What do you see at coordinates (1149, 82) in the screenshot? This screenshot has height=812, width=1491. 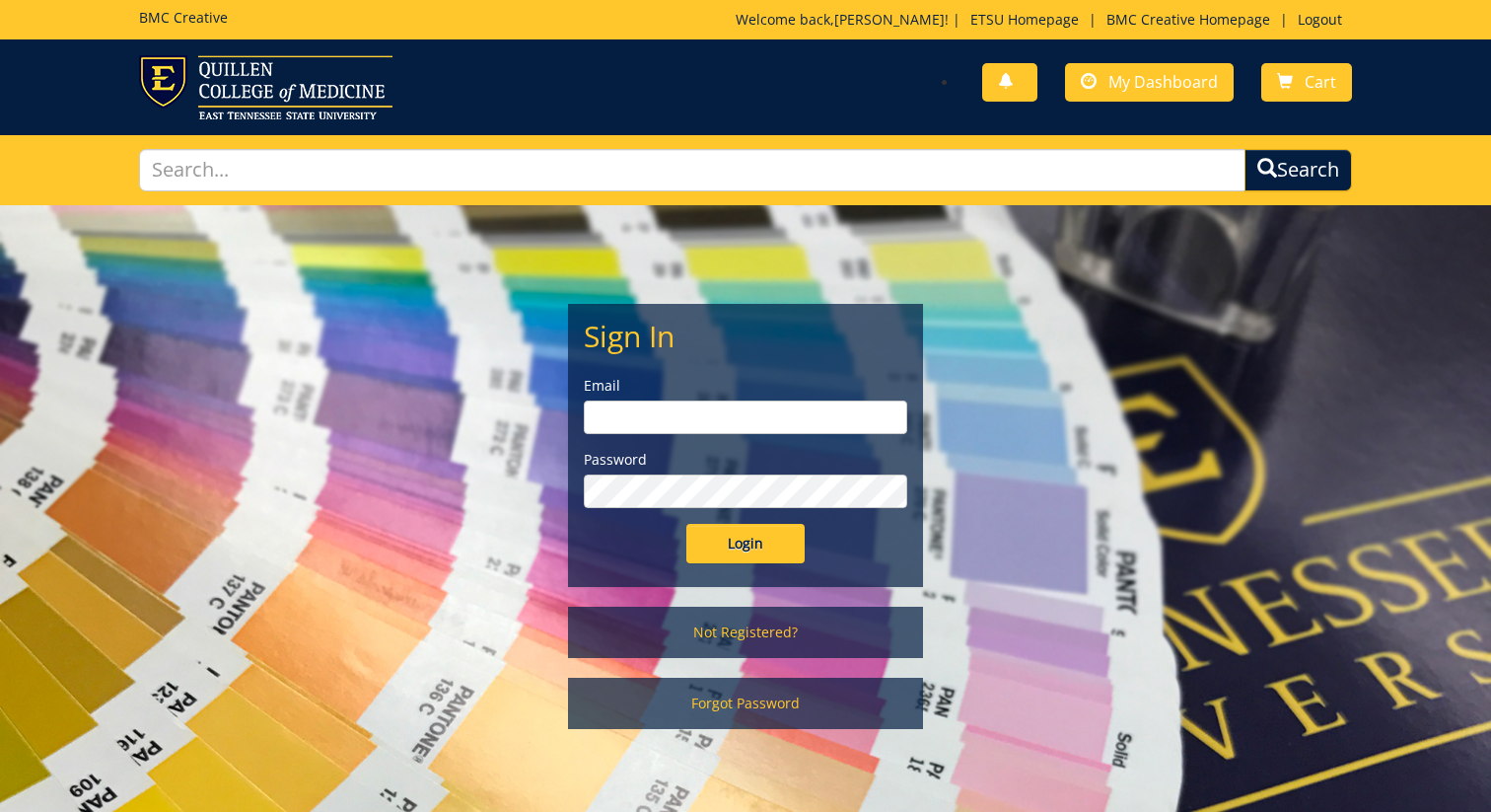 I see `a: My Dashboard` at bounding box center [1149, 82].